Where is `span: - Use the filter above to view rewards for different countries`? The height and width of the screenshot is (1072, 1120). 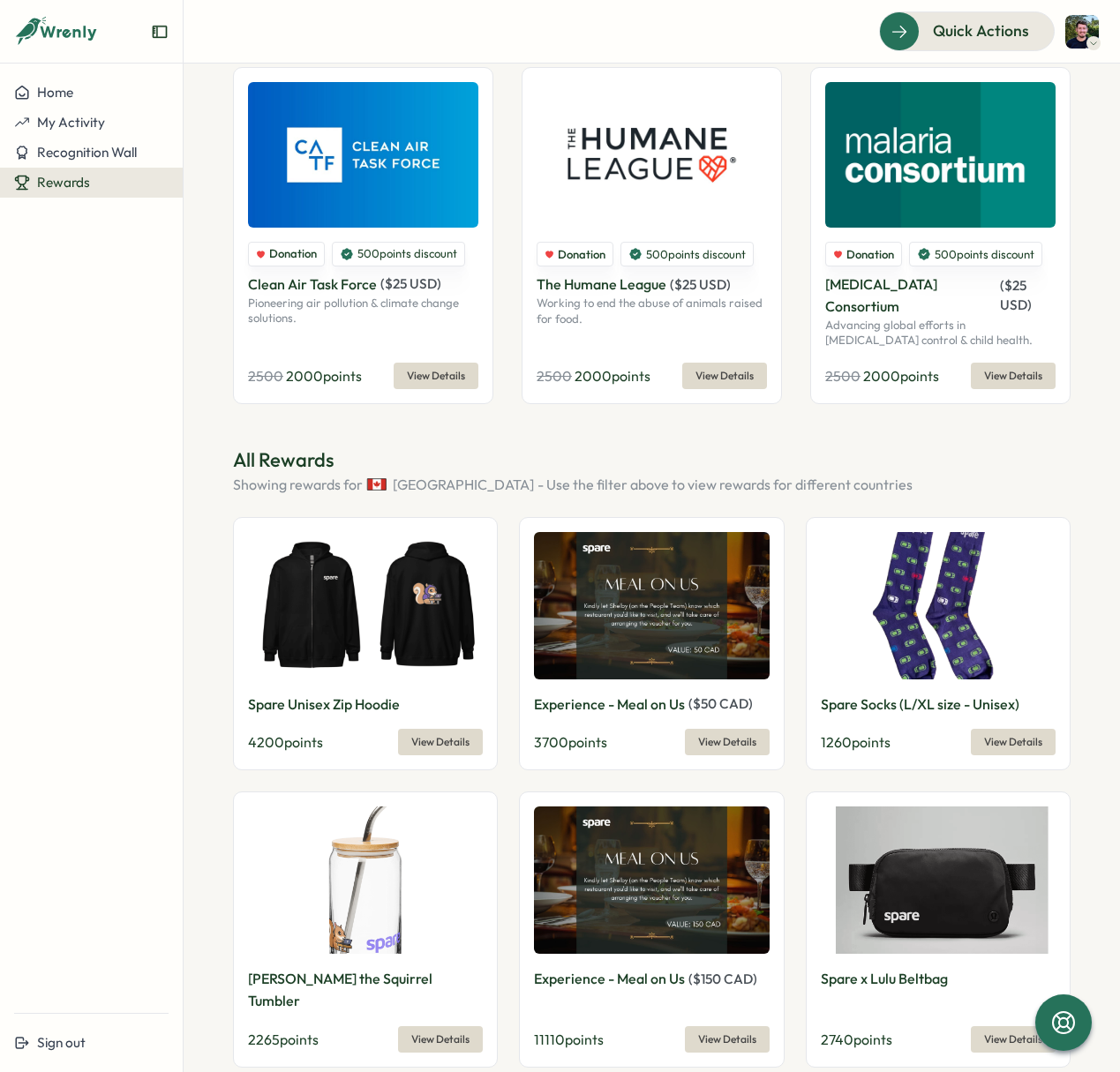 span: - Use the filter above to view rewards for different countries is located at coordinates (724, 484).